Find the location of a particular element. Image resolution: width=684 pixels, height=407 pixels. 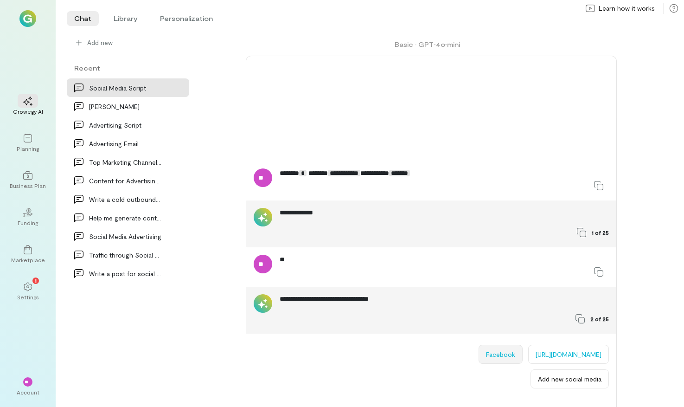

a: Planning is located at coordinates (28, 143).